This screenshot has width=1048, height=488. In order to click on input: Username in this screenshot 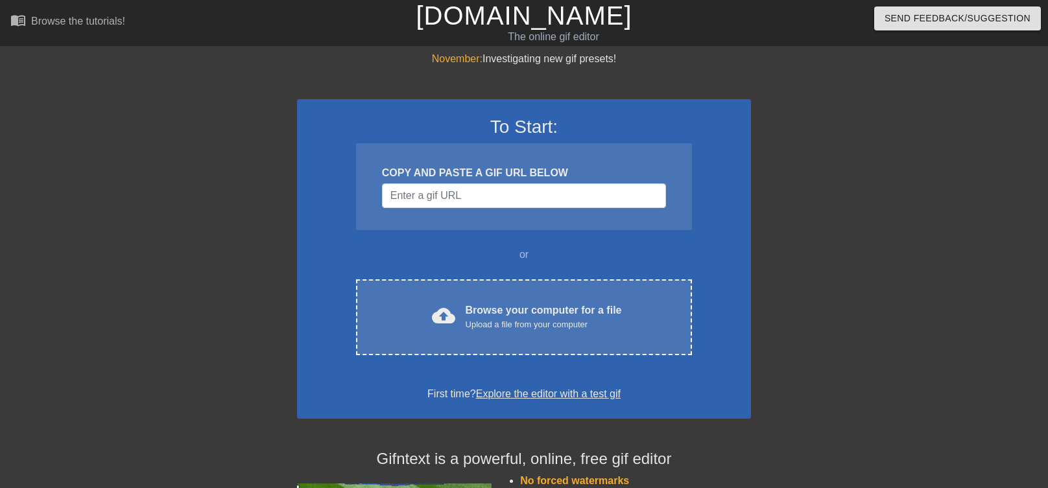, I will do `click(524, 196)`.